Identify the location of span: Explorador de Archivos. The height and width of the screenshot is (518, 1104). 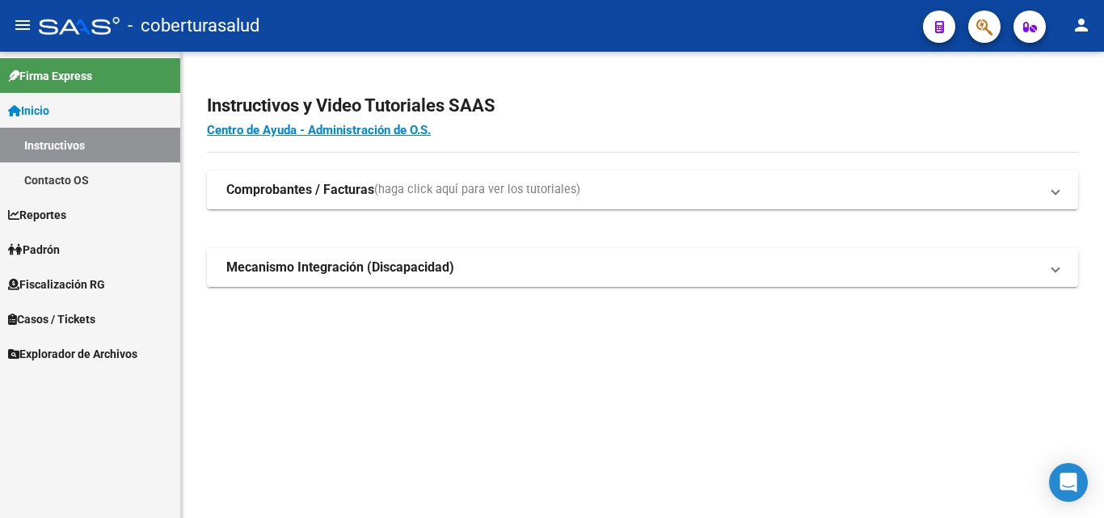
(73, 354).